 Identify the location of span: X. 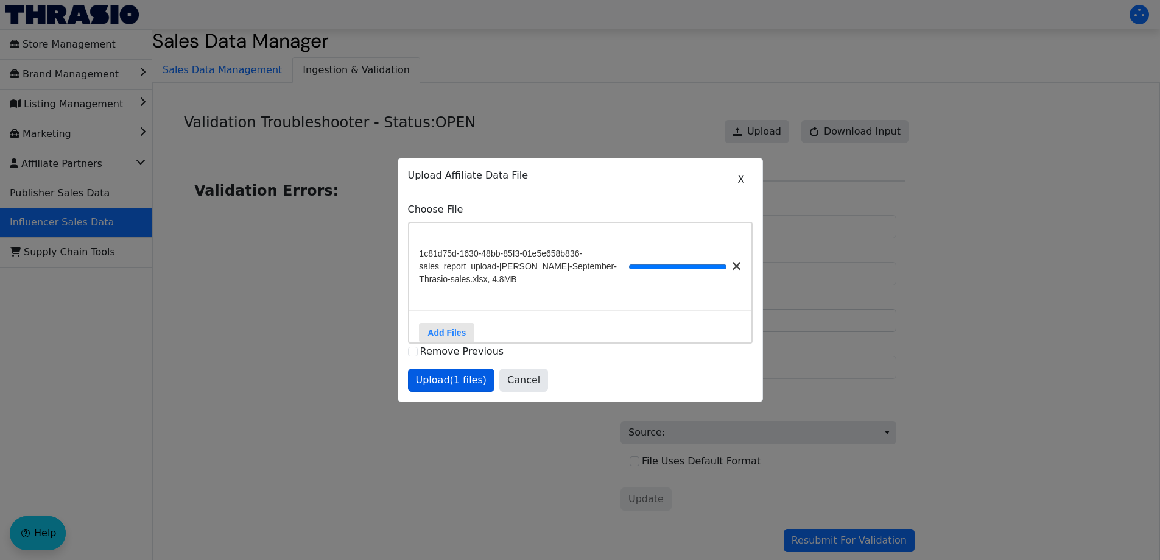
(741, 180).